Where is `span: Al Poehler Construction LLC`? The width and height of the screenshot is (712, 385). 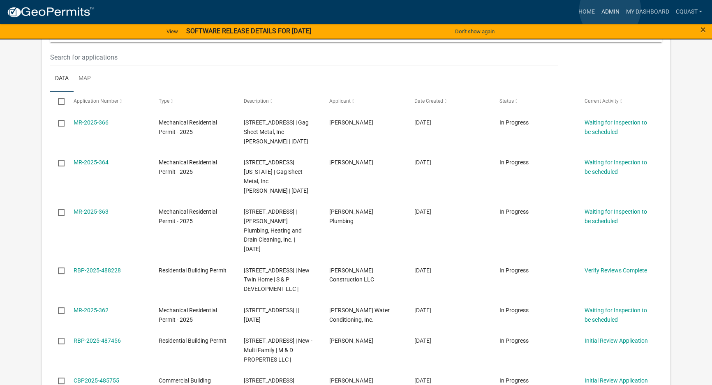 span: Al Poehler Construction LLC is located at coordinates (351, 275).